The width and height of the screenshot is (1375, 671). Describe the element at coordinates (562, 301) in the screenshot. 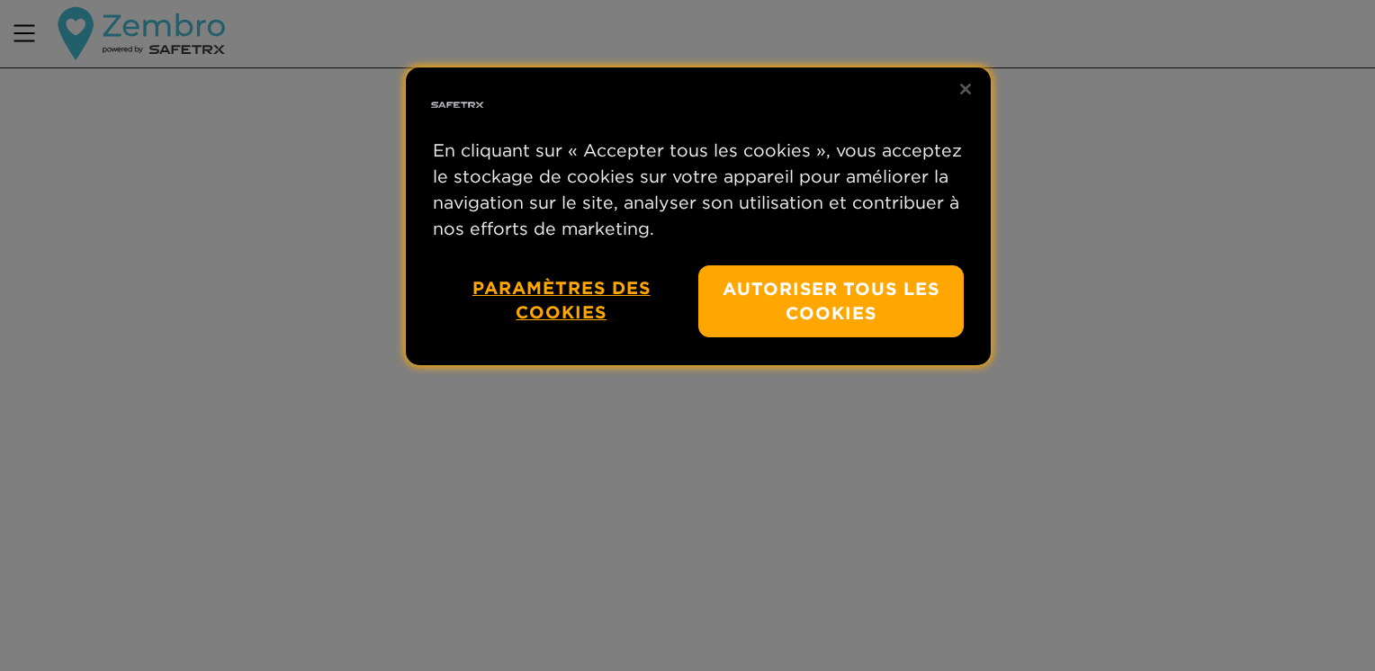

I see `button: Paramètres des cookies` at that location.